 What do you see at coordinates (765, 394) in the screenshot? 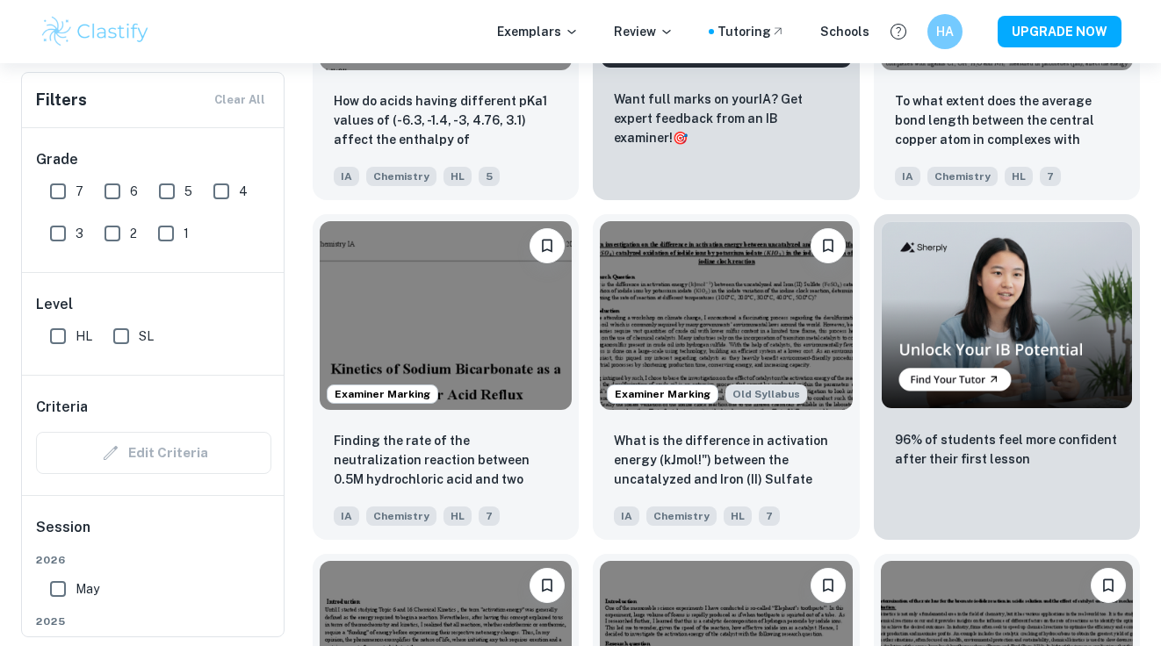
I see `div: Starting from the May 2025 session, the Chemistry IA requirements have changed. It's OK to refer ...` at bounding box center [765, 394].